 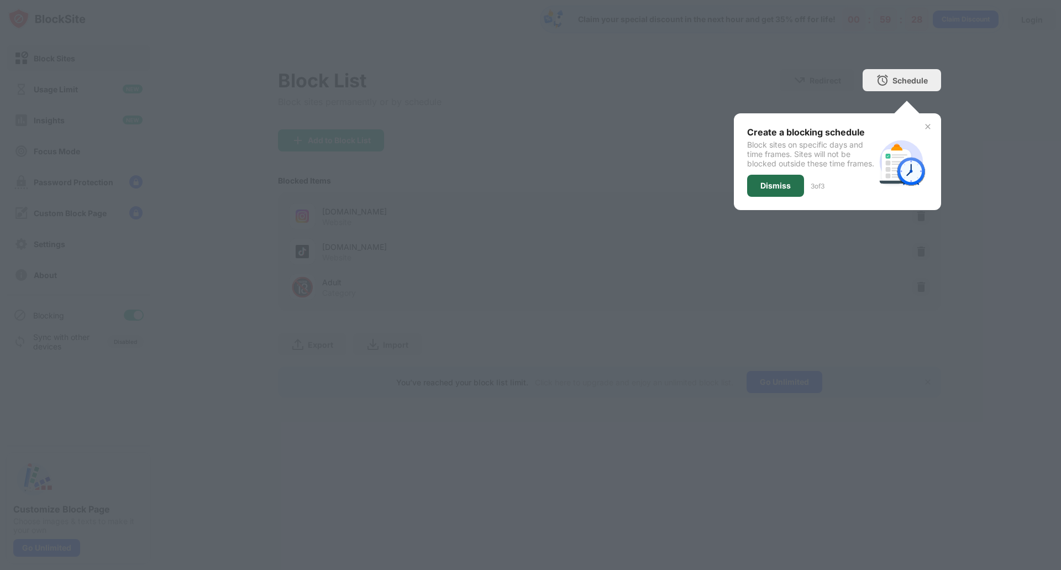 I want to click on div: Create a blocking schedule, so click(x=811, y=132).